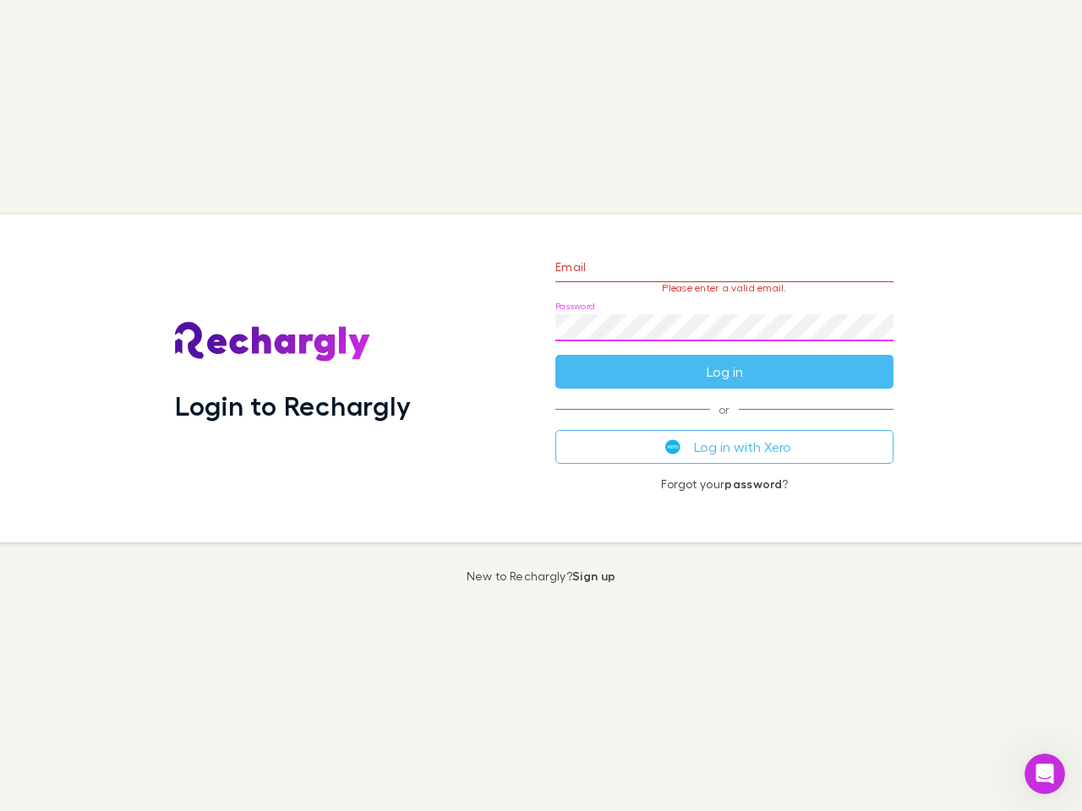  What do you see at coordinates (753, 483) in the screenshot?
I see `a: password` at bounding box center [753, 483].